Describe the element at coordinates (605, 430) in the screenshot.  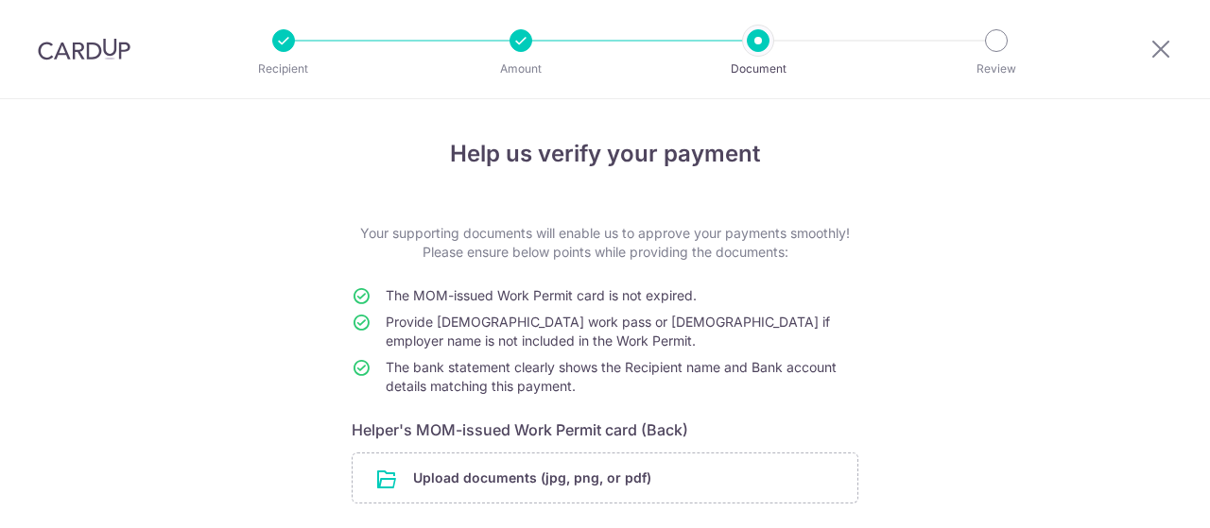
I see `h6: Helper's MOM-issued Work Permit card (Back)` at that location.